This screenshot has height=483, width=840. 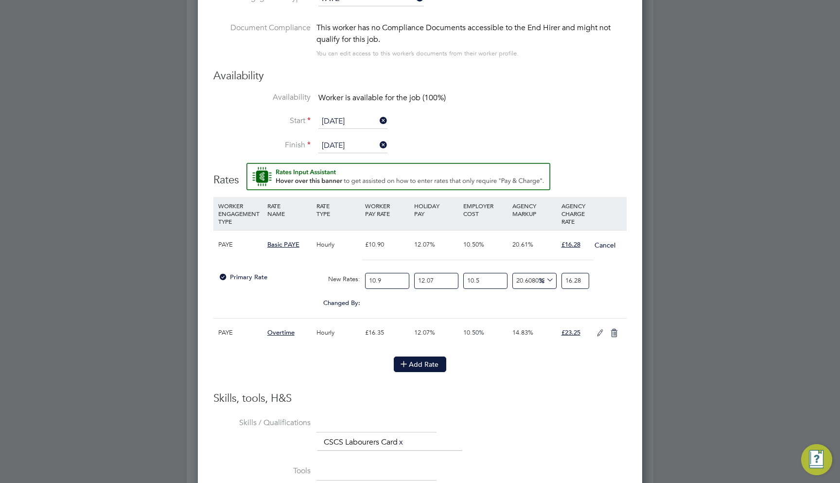 I want to click on span: £16.28, so click(x=571, y=244).